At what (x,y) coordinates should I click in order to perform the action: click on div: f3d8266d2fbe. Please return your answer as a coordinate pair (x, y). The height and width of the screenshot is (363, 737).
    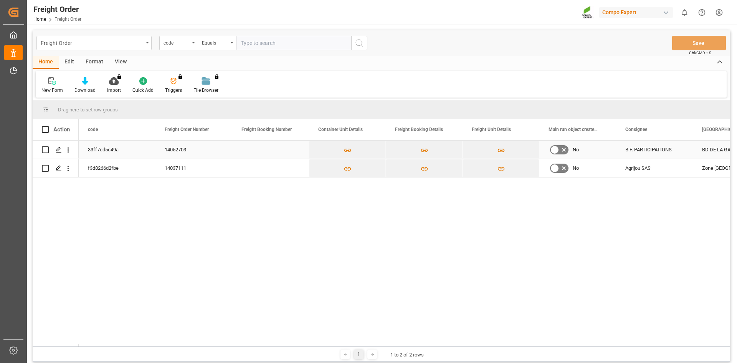
    Looking at the image, I should click on (117, 168).